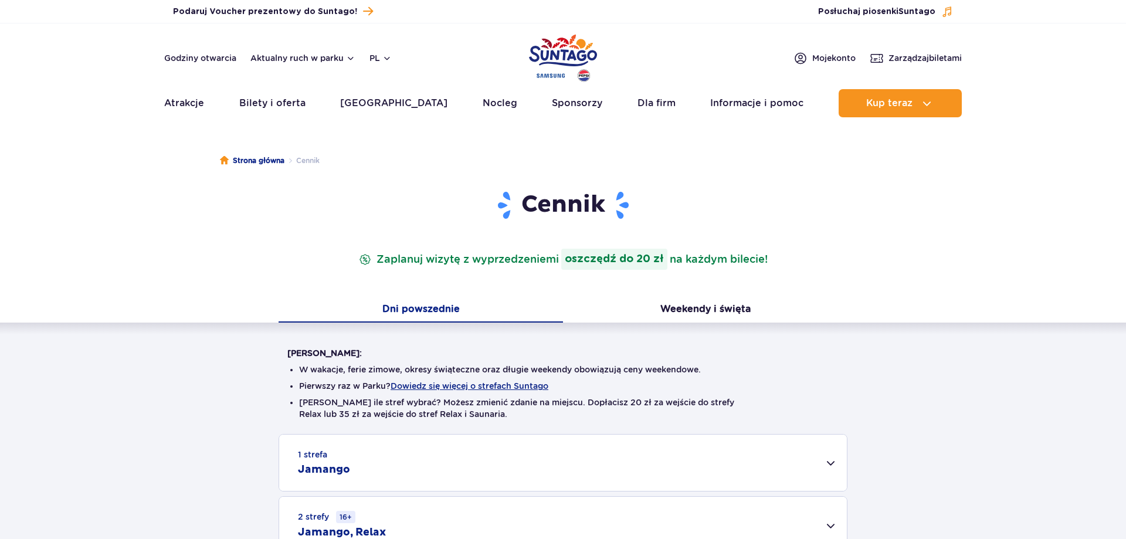 The height and width of the screenshot is (539, 1126). Describe the element at coordinates (889, 103) in the screenshot. I see `span: Kup teraz` at that location.